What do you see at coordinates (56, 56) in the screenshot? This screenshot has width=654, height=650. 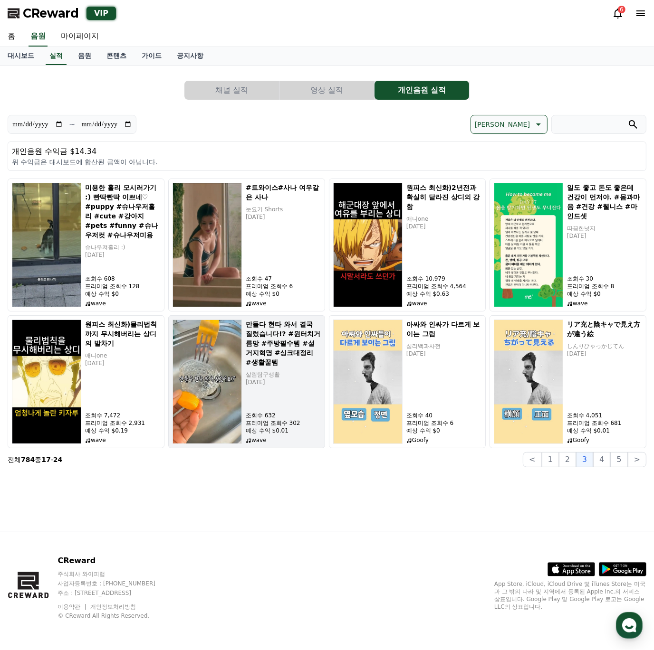 I see `a: 실적` at bounding box center [56, 56].